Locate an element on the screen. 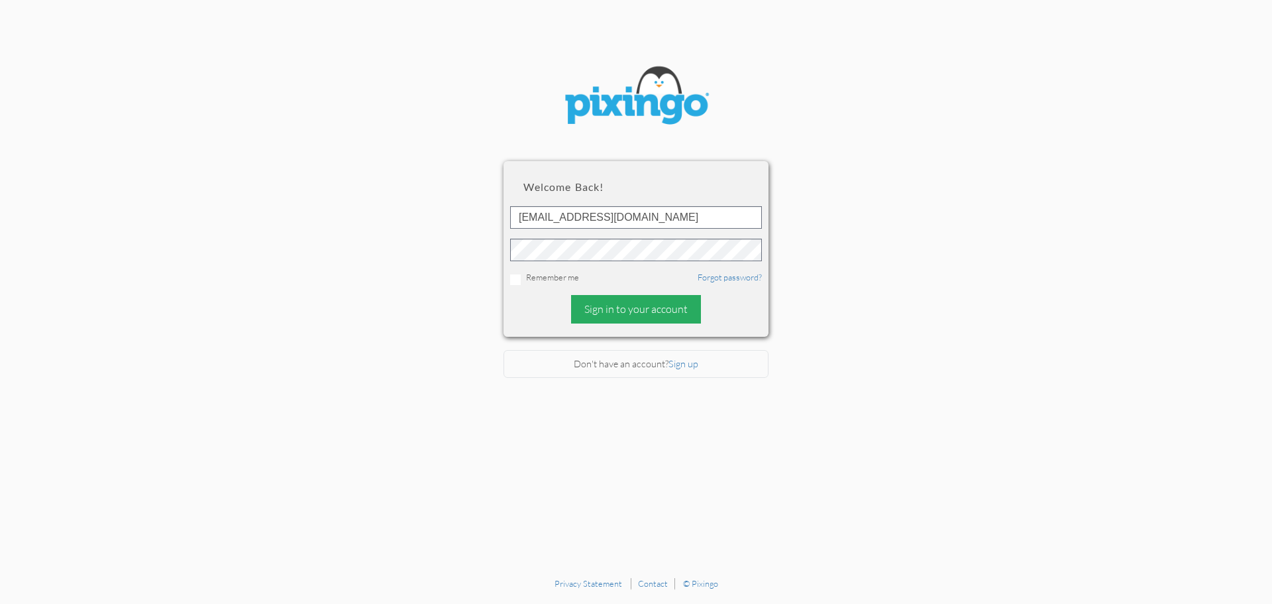  div: Remember me is located at coordinates (636, 278).